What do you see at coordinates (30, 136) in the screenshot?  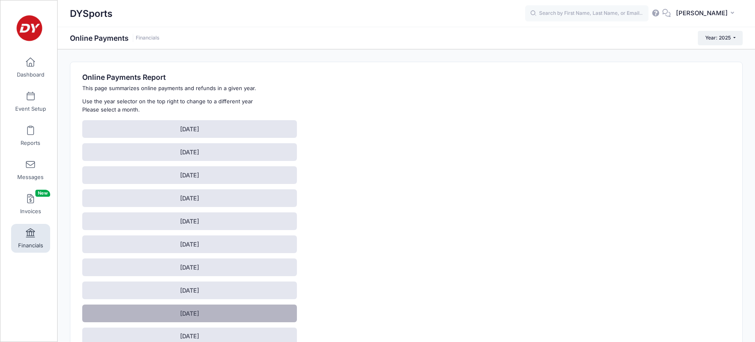 I see `a: Reports` at bounding box center [30, 136].